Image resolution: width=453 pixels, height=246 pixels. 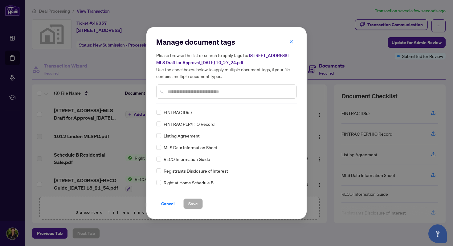 I want to click on button: Cancel, so click(x=168, y=204).